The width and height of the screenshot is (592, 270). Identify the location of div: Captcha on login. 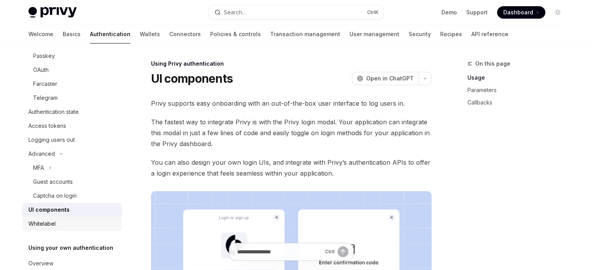
(55, 196).